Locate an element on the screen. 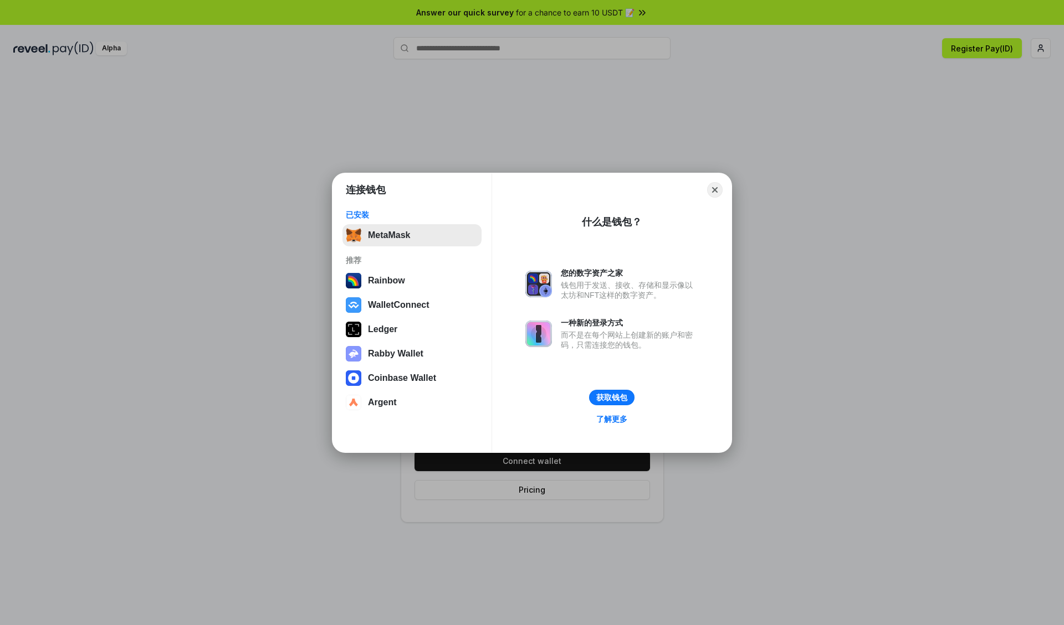  div: 推荐 is located at coordinates (412, 260).